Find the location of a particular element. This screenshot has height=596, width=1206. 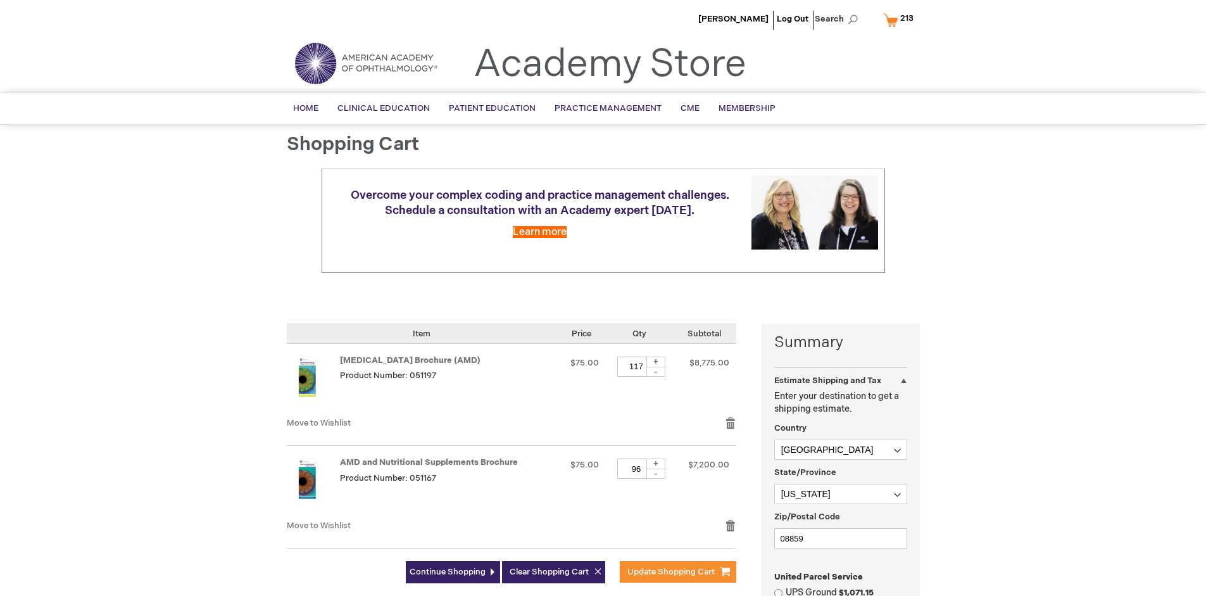

strong: Summary is located at coordinates (841, 342).